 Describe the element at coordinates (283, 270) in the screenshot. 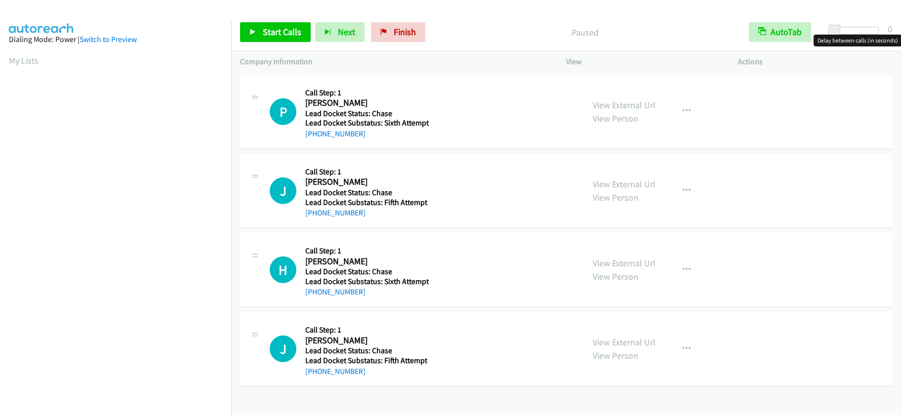

I see `h1: H` at that location.